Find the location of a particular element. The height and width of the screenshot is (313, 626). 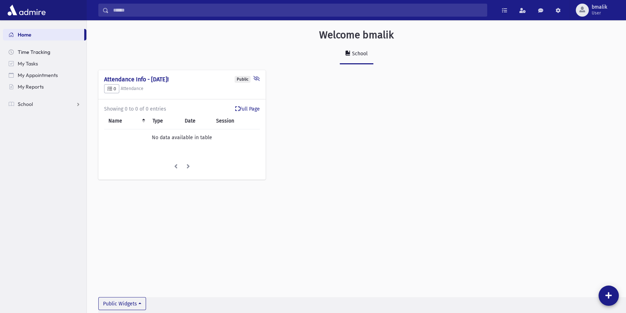

div: Public is located at coordinates (243, 79).